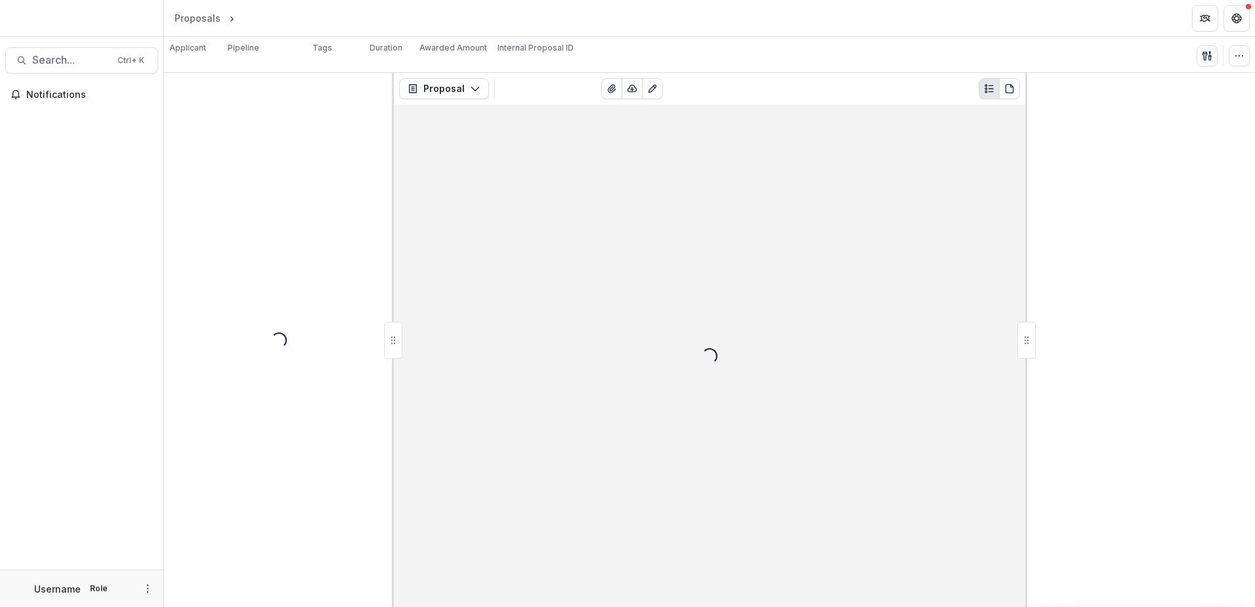 The image size is (1255, 607). What do you see at coordinates (453, 48) in the screenshot?
I see `p: Awarded Amount` at bounding box center [453, 48].